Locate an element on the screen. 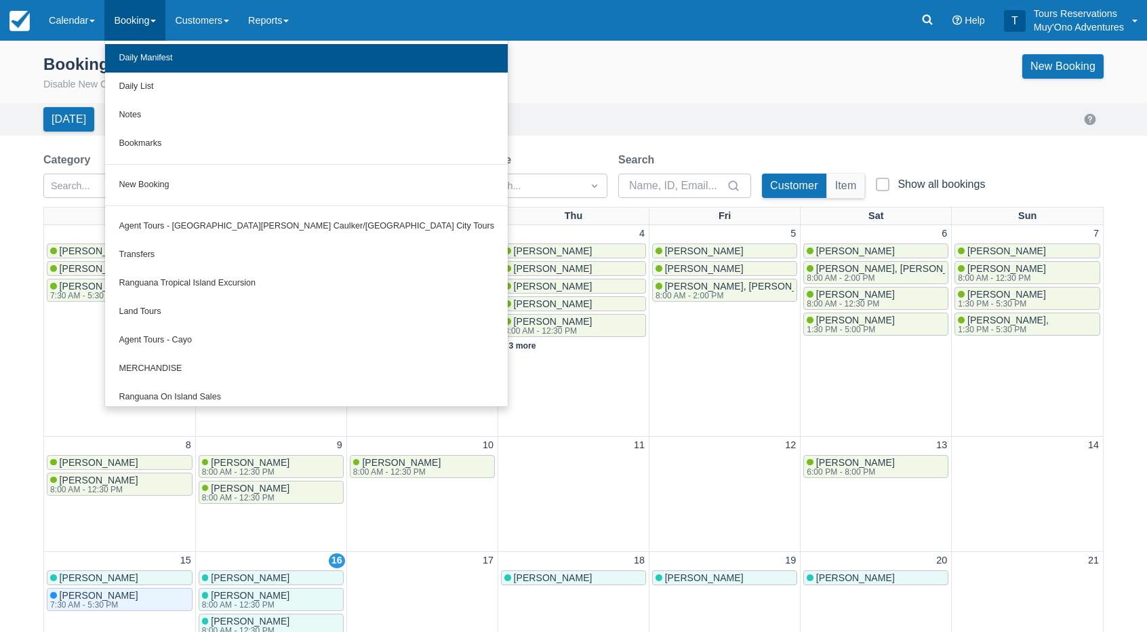  a: 12 is located at coordinates (790, 445).